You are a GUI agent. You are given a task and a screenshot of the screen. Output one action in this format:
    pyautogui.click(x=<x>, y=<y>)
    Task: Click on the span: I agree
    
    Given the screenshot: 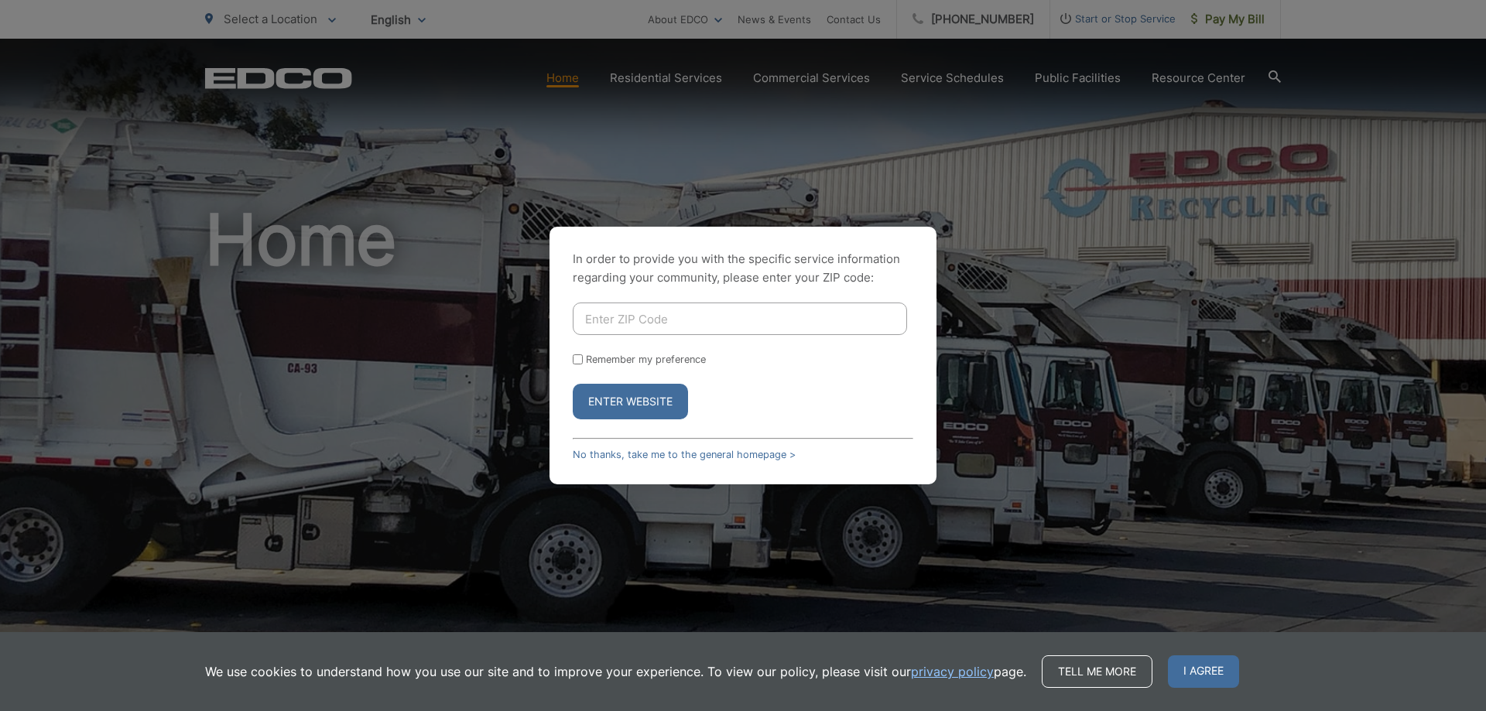 What is the action you would take?
    pyautogui.click(x=1203, y=672)
    